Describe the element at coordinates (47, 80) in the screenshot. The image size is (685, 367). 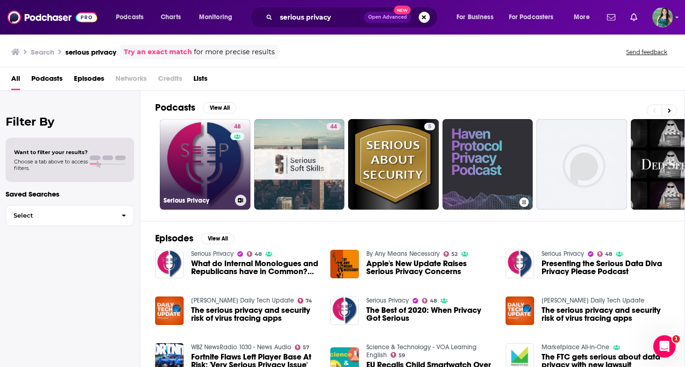
I see `a: Podcasts` at that location.